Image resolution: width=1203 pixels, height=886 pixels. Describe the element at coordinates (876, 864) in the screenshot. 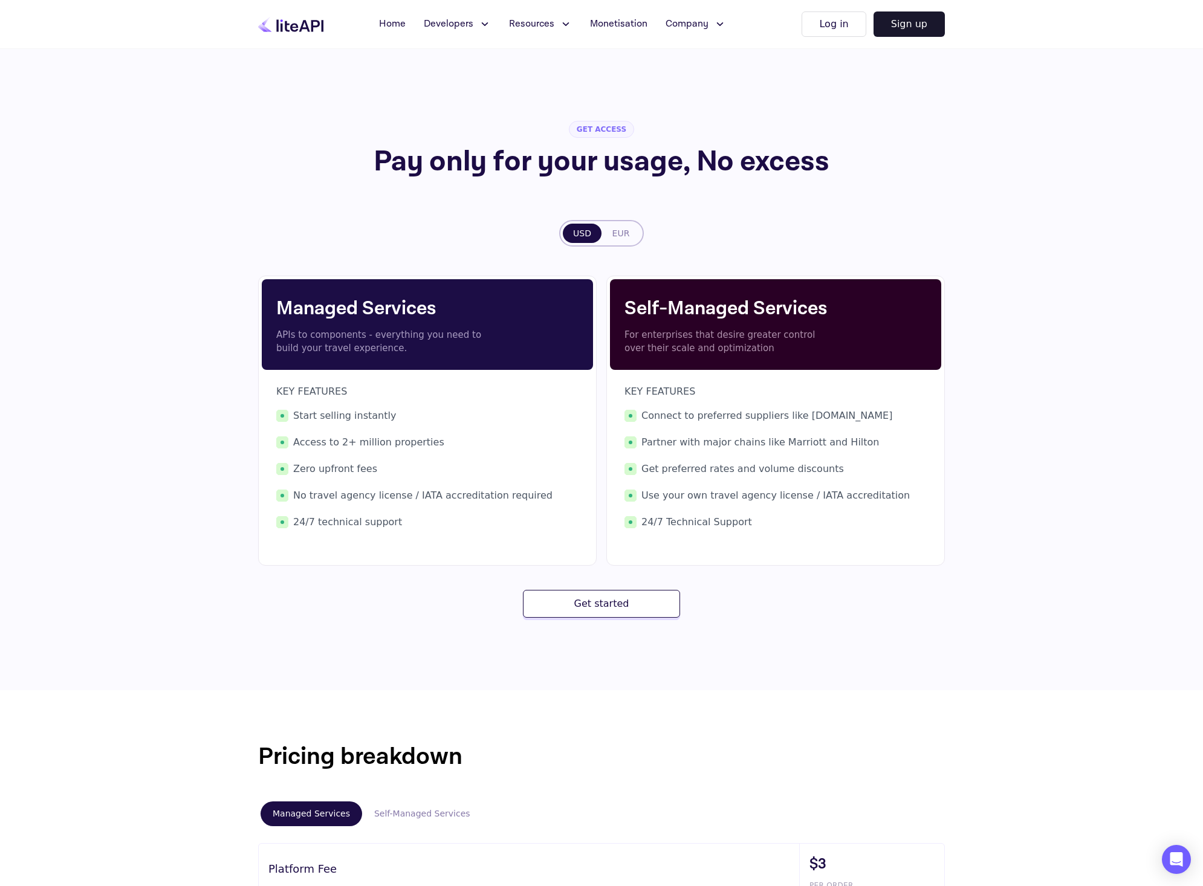

I see `span: $3` at that location.